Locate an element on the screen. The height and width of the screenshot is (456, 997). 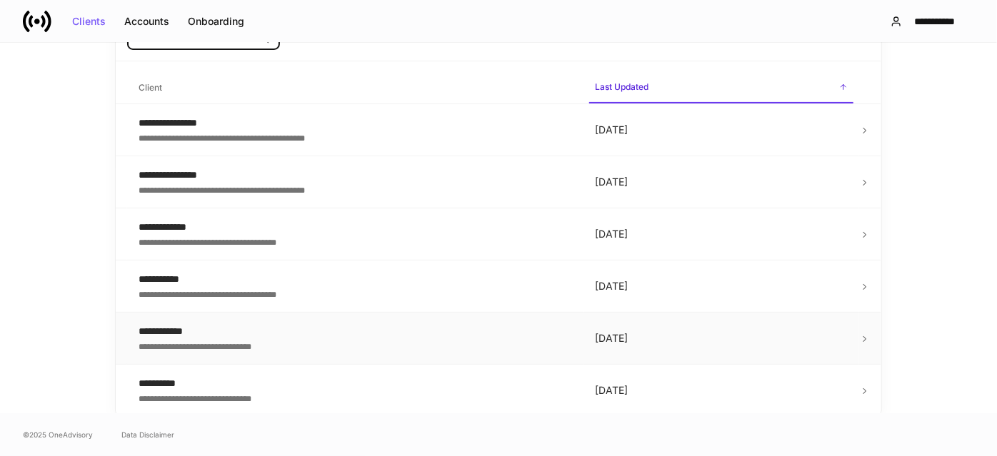
div: Clients is located at coordinates (89, 21).